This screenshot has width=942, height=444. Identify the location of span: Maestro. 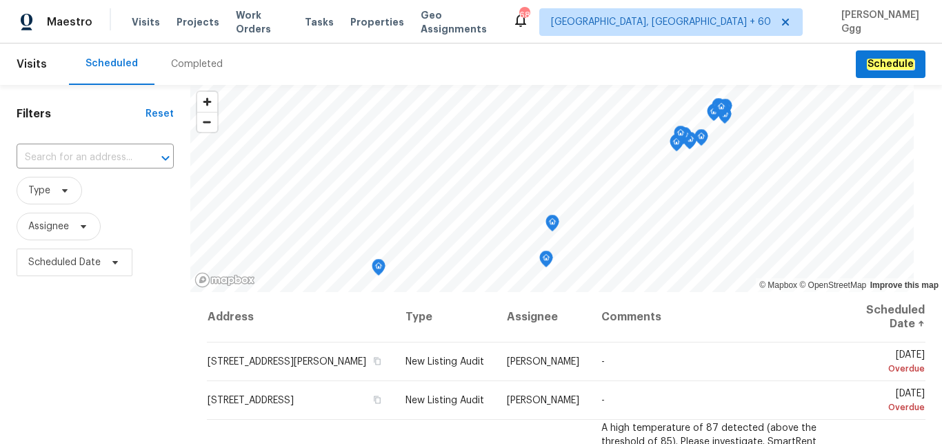
(70, 22).